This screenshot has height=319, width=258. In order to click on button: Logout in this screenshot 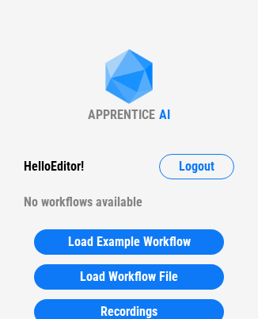, I will do `click(197, 167)`.